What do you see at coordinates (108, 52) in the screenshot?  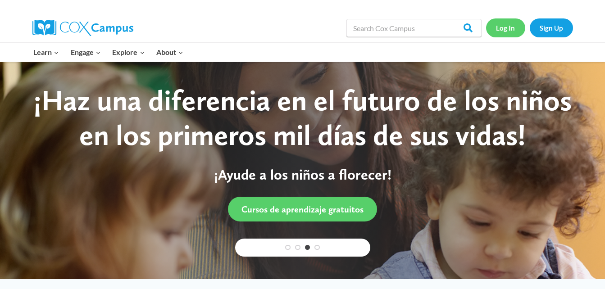 I see `nav: Primary Navigation` at bounding box center [108, 52].